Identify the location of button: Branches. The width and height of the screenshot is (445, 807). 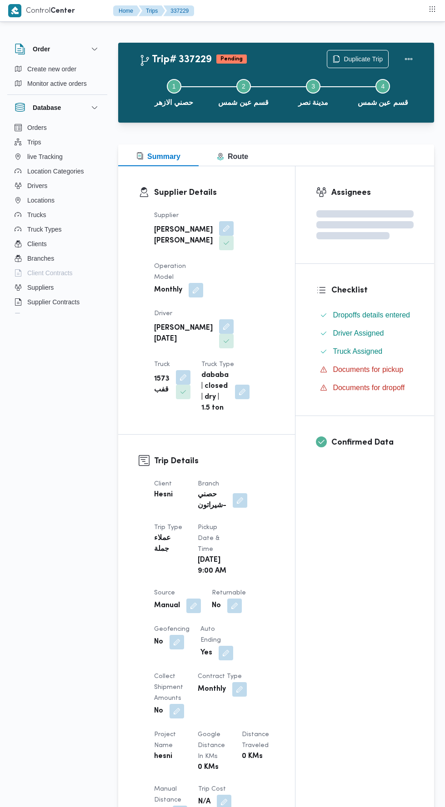
(57, 259).